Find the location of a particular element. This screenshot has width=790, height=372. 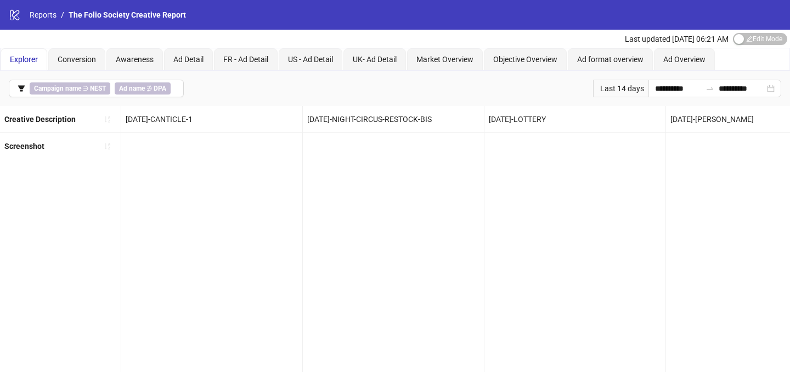

b: NEST is located at coordinates (98, 88).